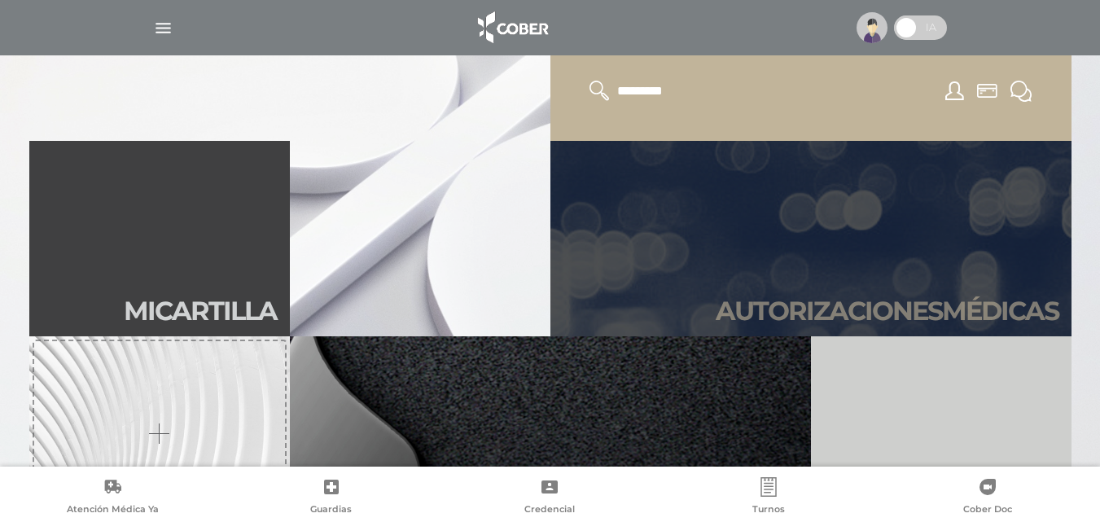 Image resolution: width=1100 pixels, height=522 pixels. What do you see at coordinates (811, 239) in the screenshot?
I see `a: Autorizacionesmédicas` at bounding box center [811, 239].